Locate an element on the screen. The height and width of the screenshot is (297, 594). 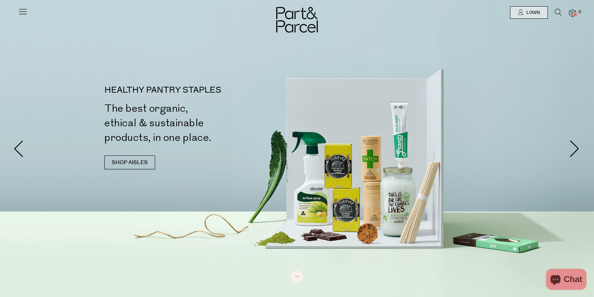
span: Login is located at coordinates (532, 12).